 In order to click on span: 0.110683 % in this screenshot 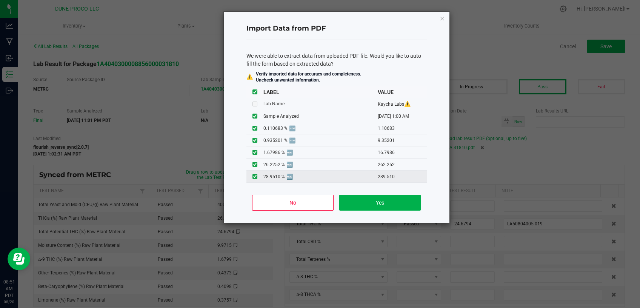, I will do `click(275, 128)`.